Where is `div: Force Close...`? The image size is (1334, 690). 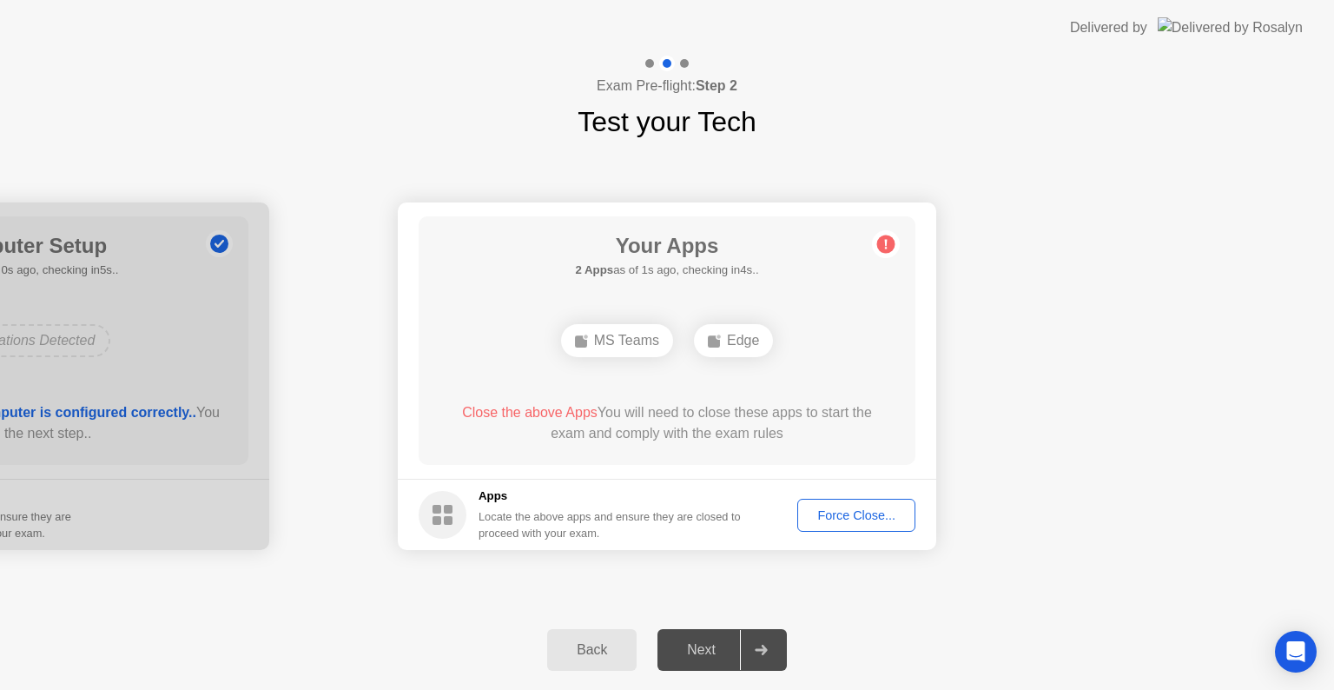 div: Force Close... is located at coordinates (856, 515).